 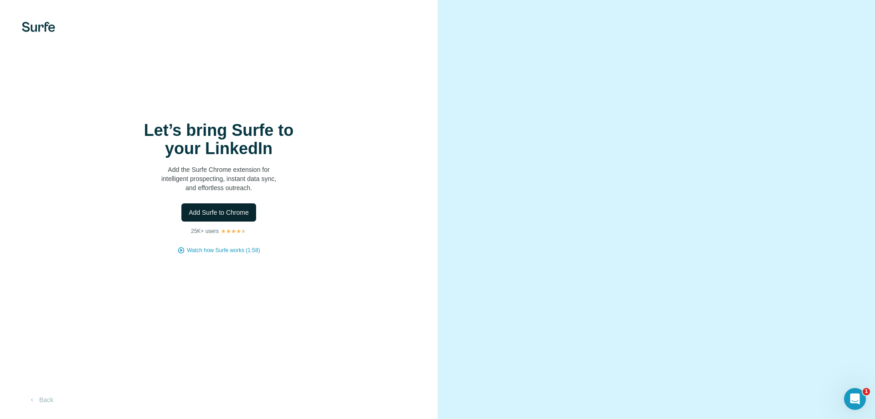 What do you see at coordinates (223, 250) in the screenshot?
I see `button: Watch how Surfe works (1:58)` at bounding box center [223, 250].